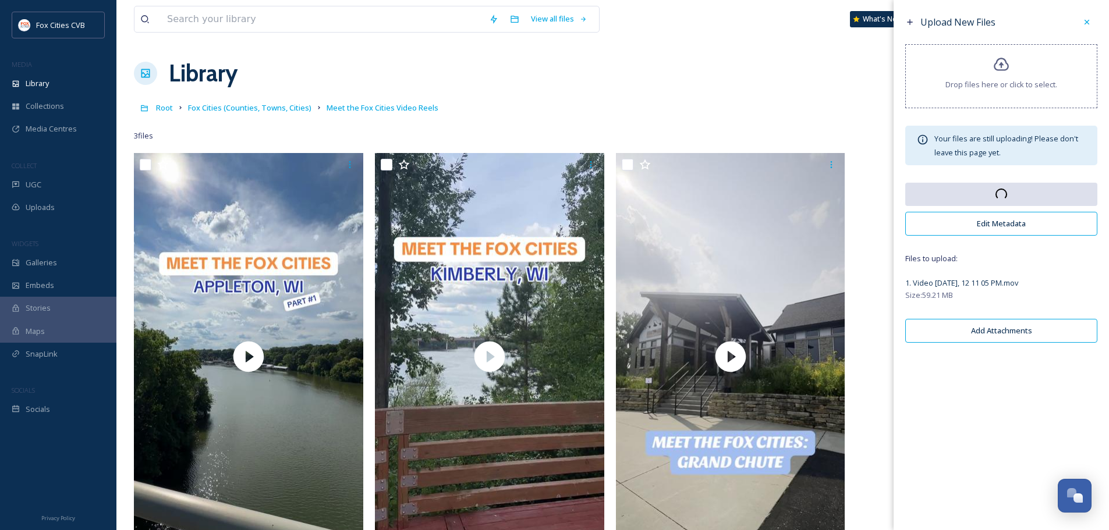 The width and height of the screenshot is (1109, 530). I want to click on a: Fox Cities (Counties, Towns, Cities), so click(250, 108).